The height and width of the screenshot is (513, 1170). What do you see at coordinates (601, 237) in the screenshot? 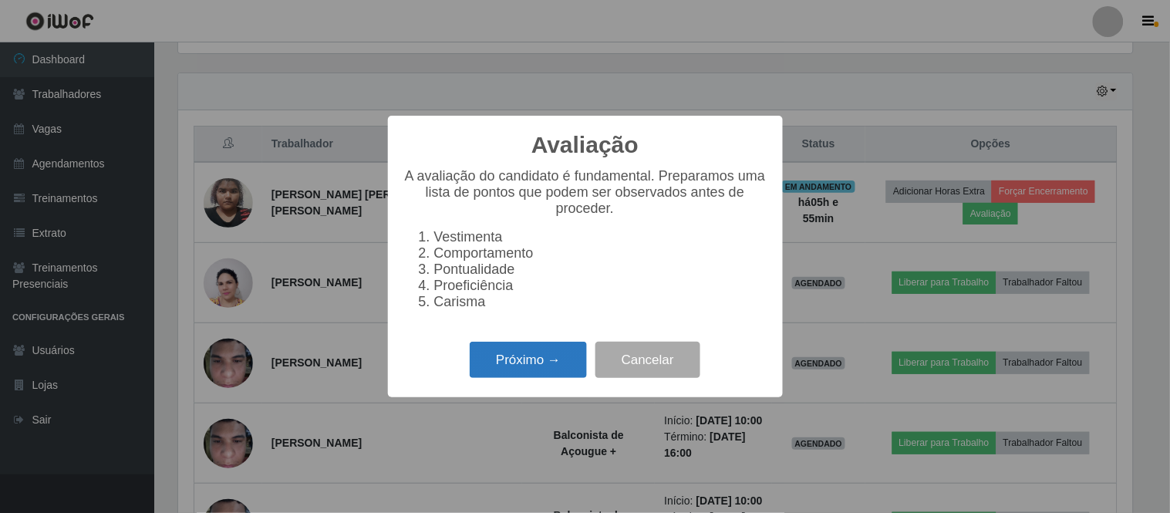
I see `li: Vestimenta` at bounding box center [601, 237].